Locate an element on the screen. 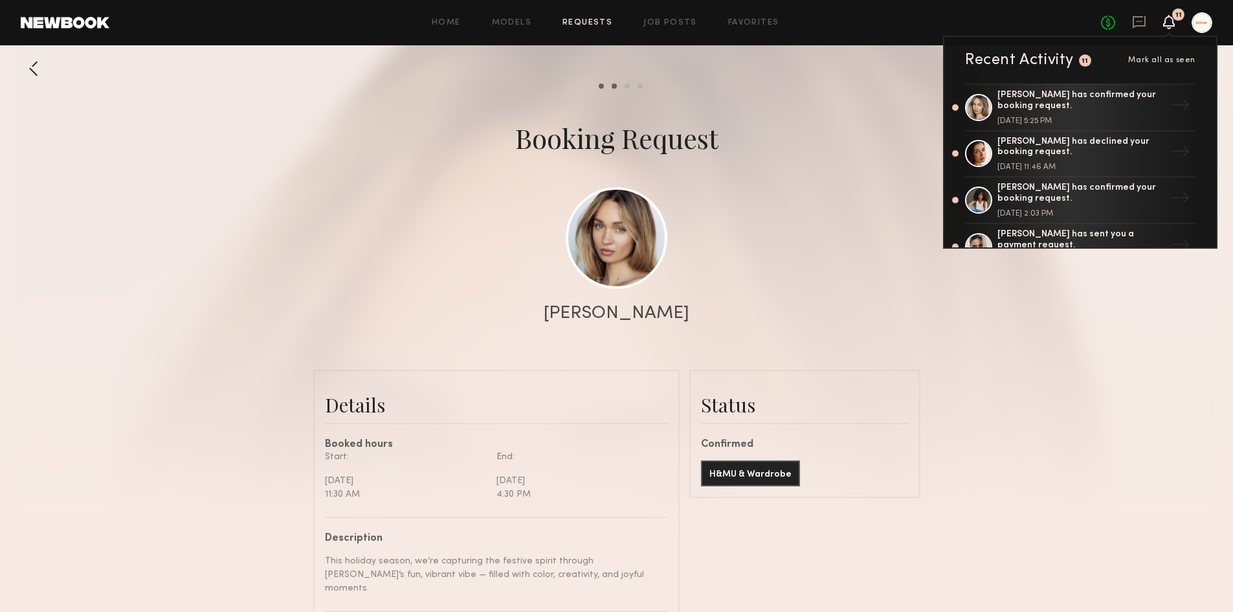 The height and width of the screenshot is (612, 1233). span: Mark all as seen is located at coordinates (1162, 60).